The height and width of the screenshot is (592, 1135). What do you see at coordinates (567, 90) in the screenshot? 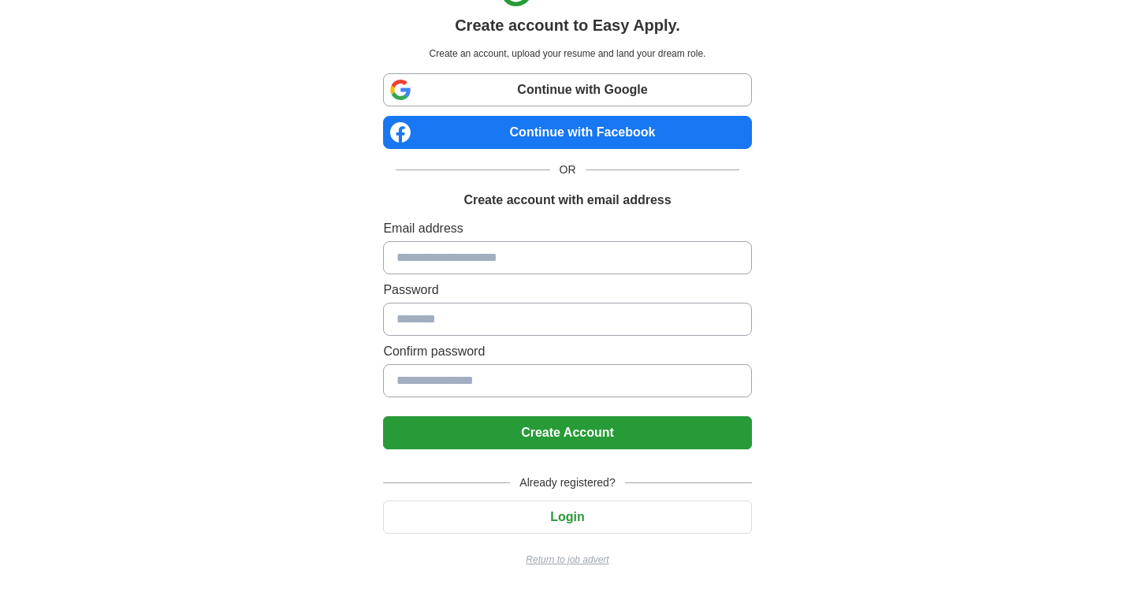
I see `a: Continue with Google` at bounding box center [567, 90].